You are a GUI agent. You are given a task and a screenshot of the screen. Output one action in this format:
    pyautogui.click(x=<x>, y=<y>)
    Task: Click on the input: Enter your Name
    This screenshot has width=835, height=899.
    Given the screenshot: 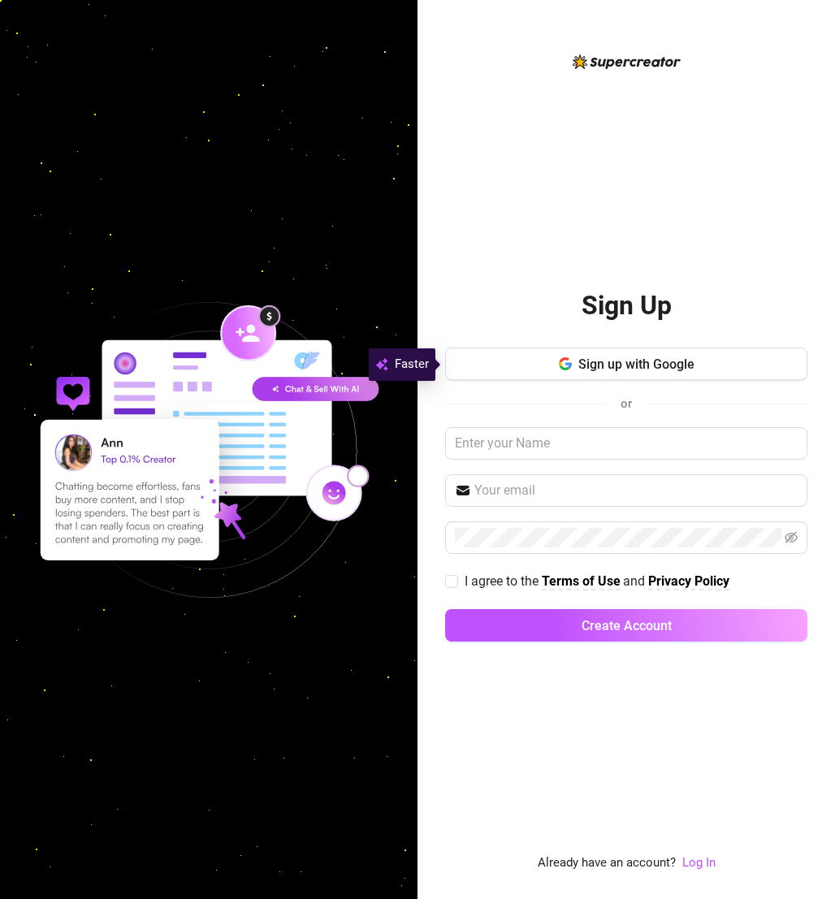 What is the action you would take?
    pyautogui.click(x=626, y=443)
    